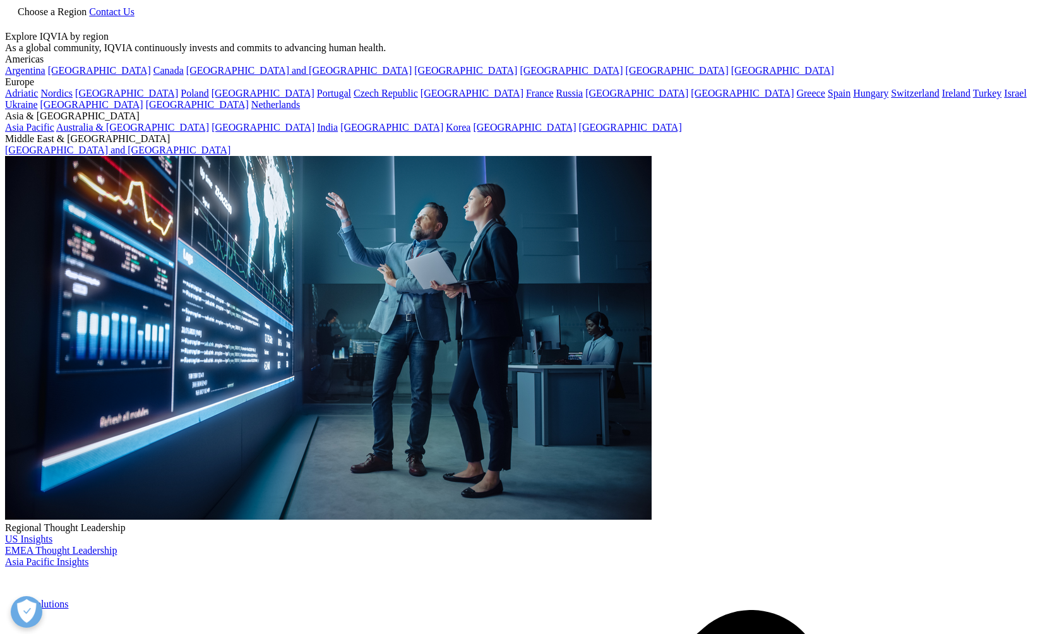  What do you see at coordinates (169, 70) in the screenshot?
I see `a: Canada` at bounding box center [169, 70].